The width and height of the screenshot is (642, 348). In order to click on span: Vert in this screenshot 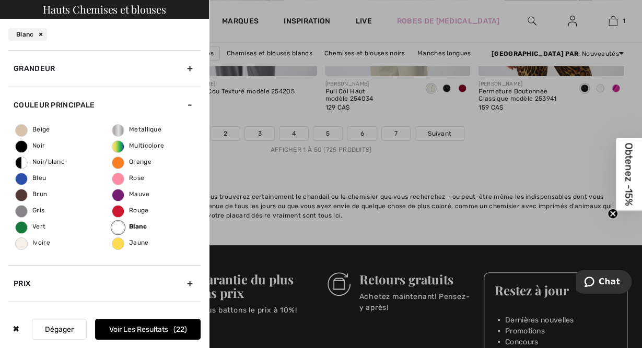, I will do `click(30, 227)`.